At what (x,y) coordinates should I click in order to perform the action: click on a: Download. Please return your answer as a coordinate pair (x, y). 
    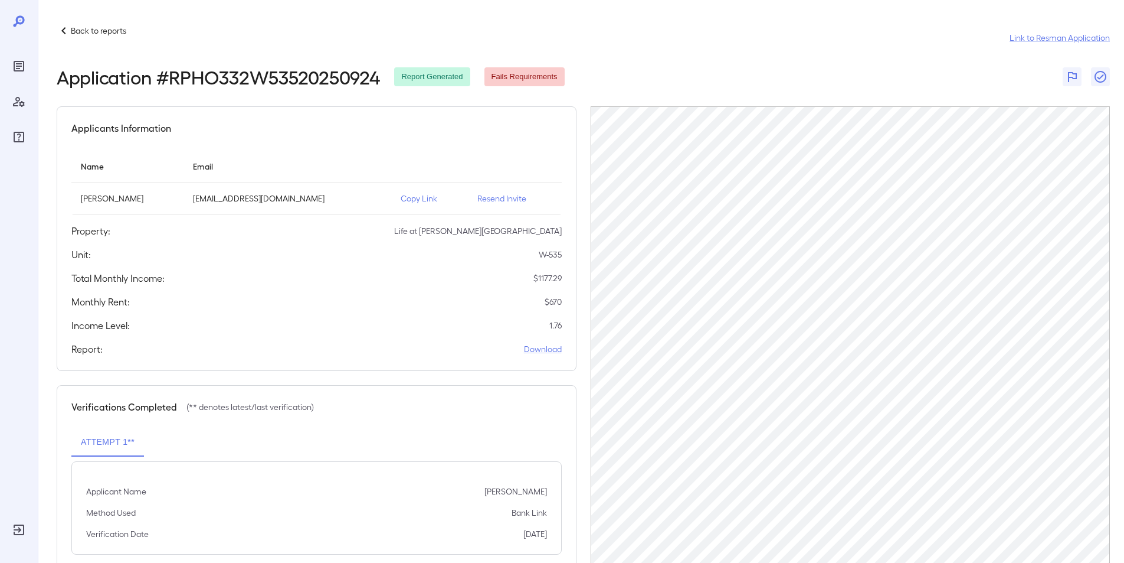
    Looking at the image, I should click on (543, 349).